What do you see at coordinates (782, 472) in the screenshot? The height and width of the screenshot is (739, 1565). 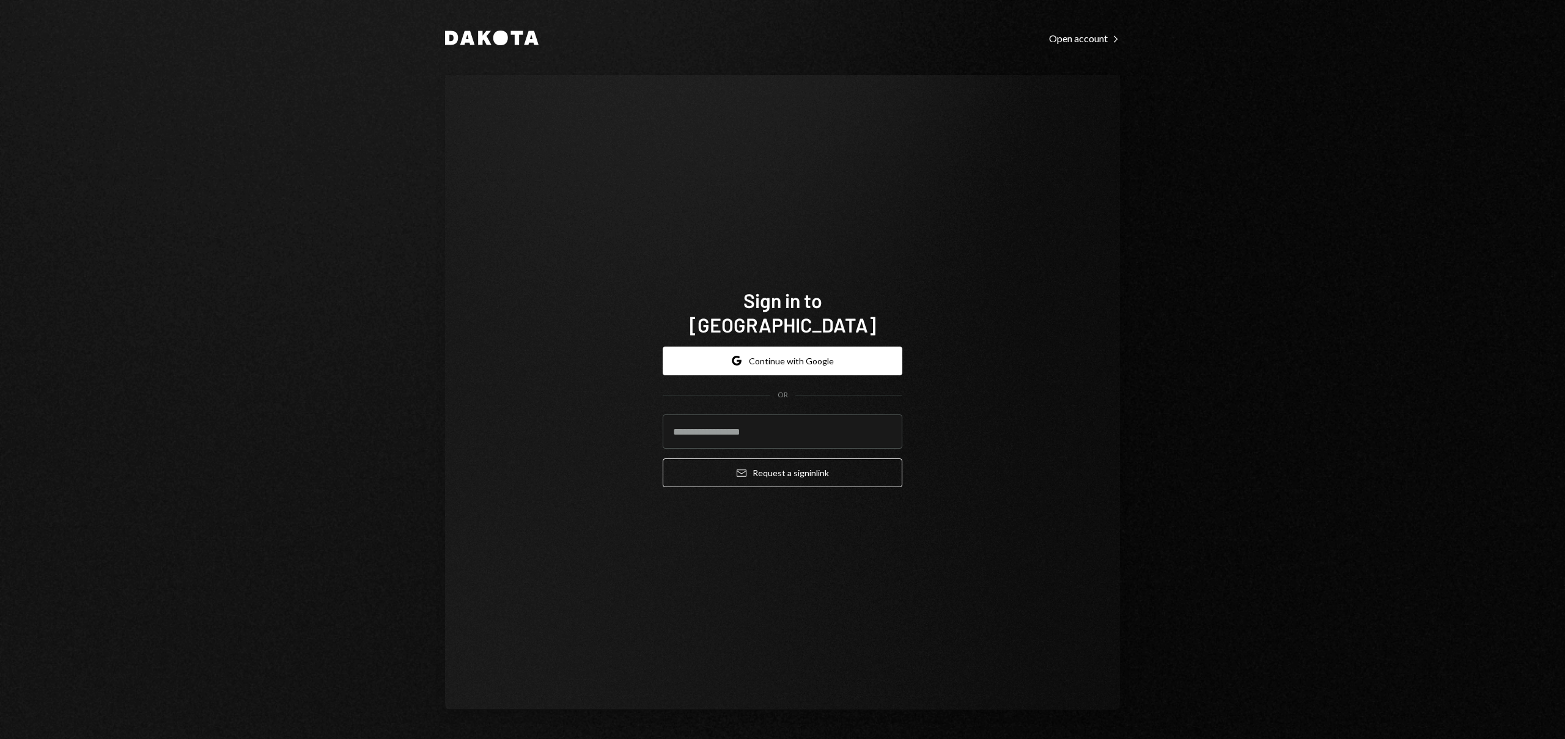 I see `button: Request a signinlink` at bounding box center [782, 472].